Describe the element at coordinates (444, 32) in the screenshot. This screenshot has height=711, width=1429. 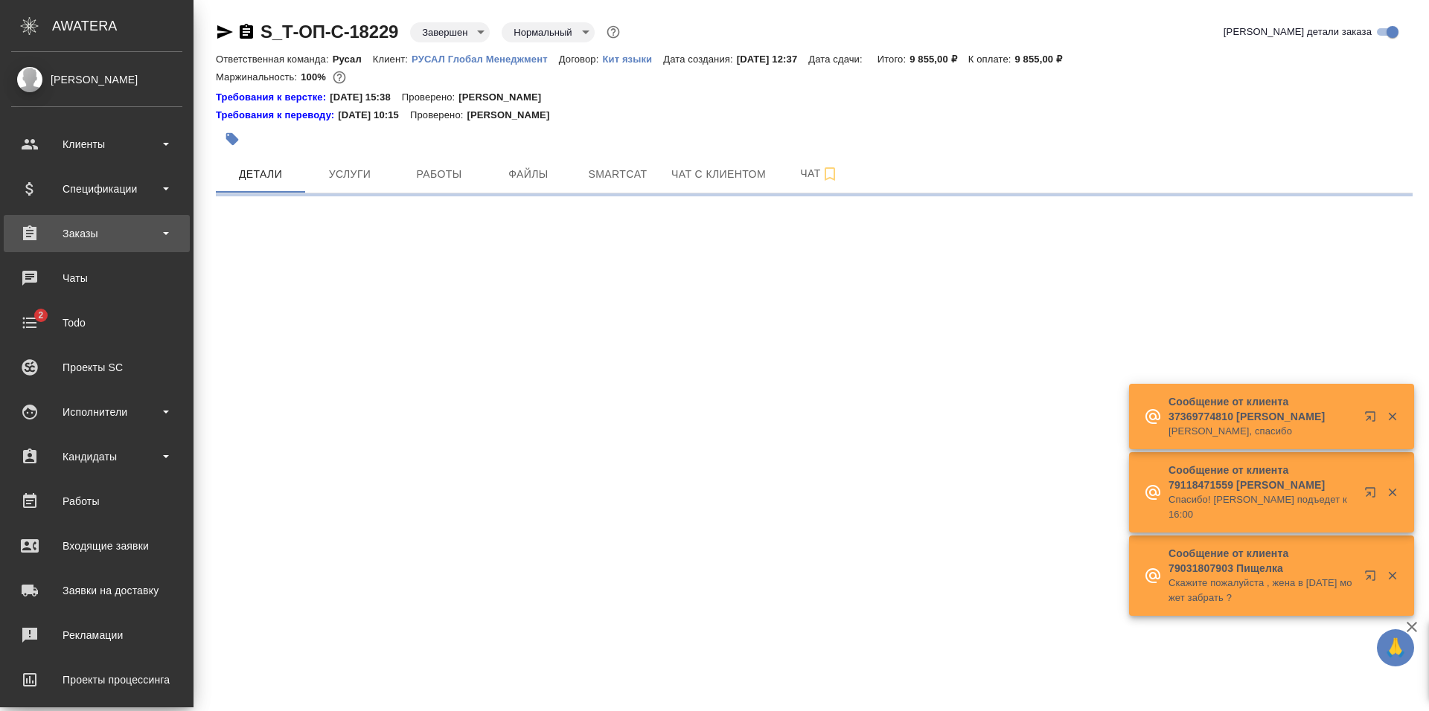
I see `button: Завершен` at that location.